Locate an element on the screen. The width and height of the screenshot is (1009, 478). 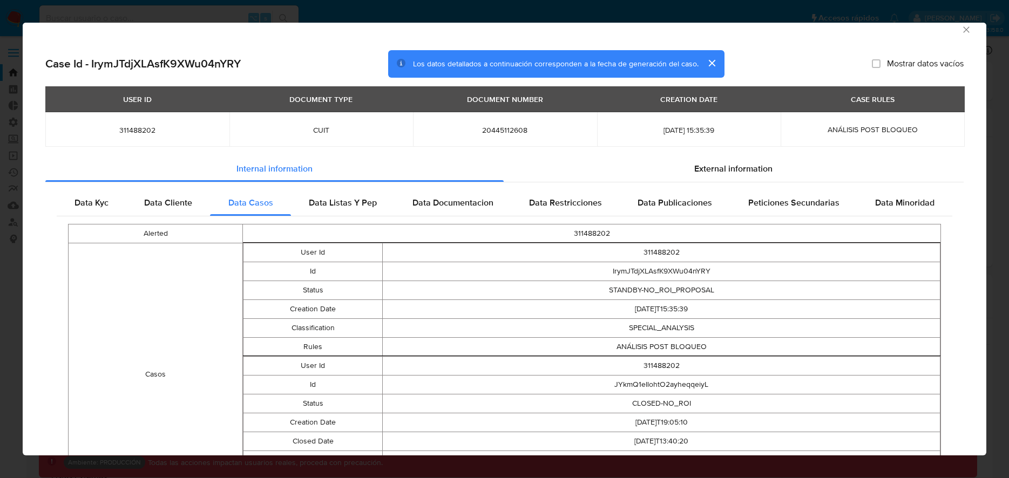
span: Data Cliente is located at coordinates (168, 202).